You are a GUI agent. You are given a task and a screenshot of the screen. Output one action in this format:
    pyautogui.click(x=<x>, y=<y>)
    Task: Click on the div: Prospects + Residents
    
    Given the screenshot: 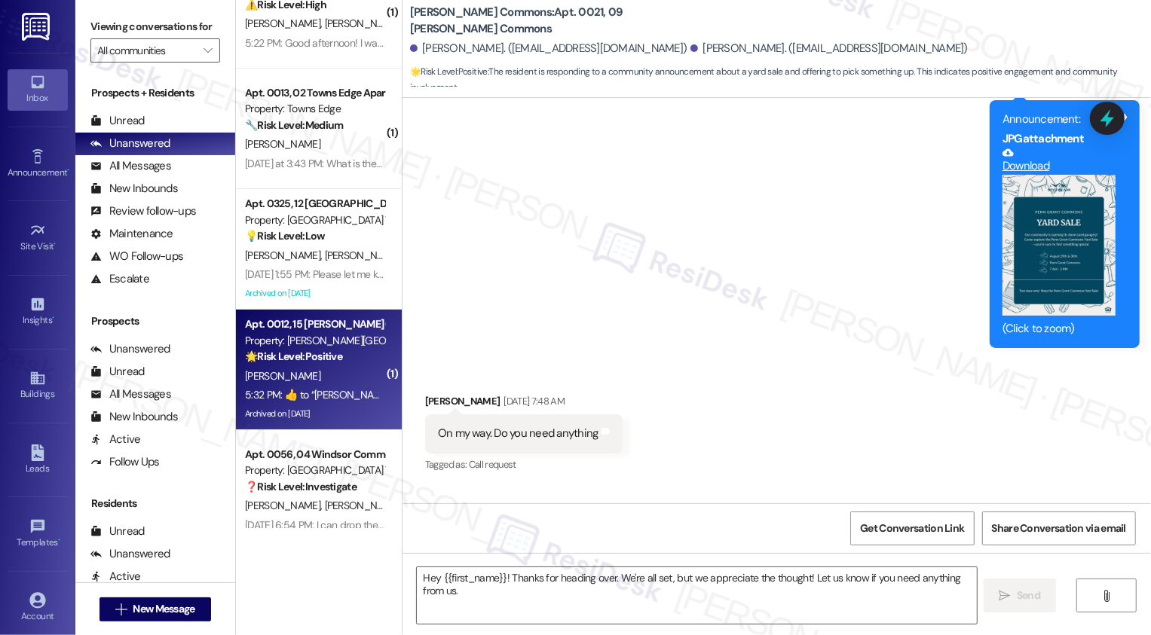 What is the action you would take?
    pyautogui.click(x=155, y=93)
    